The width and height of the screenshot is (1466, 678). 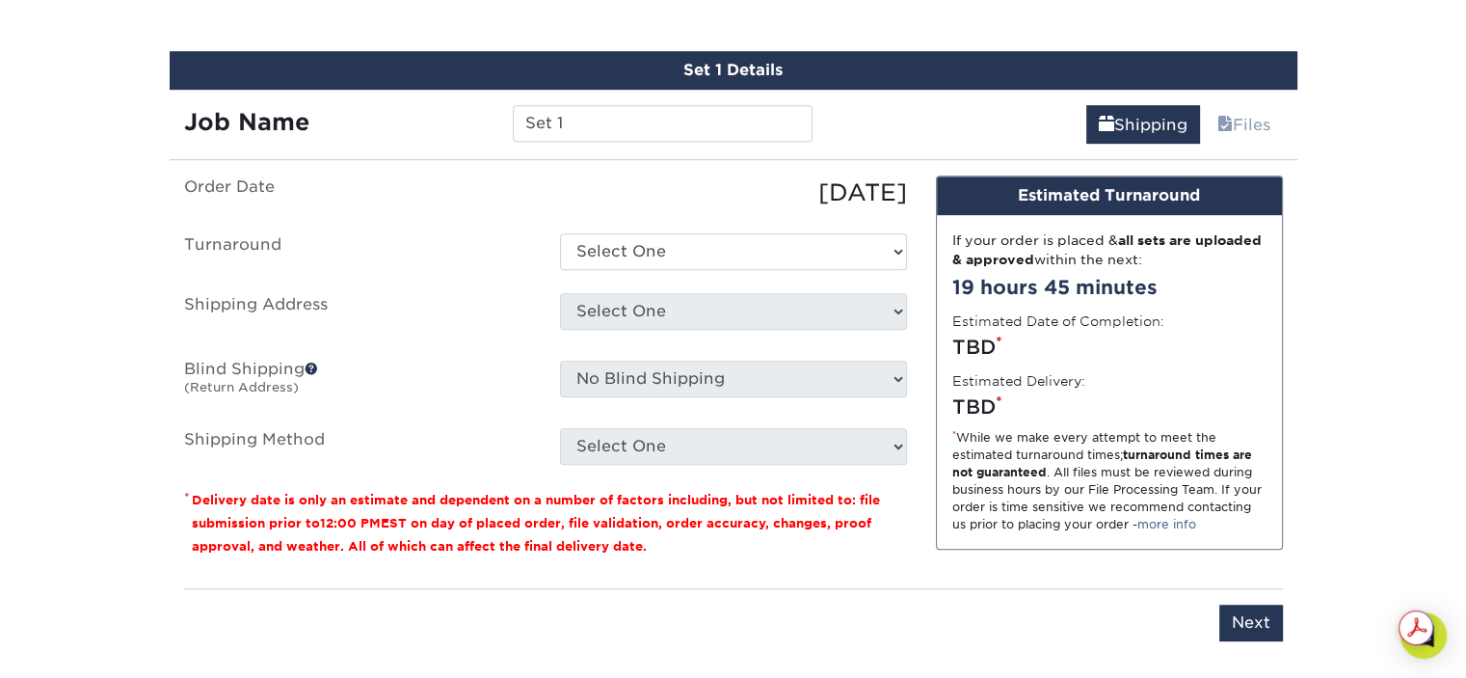 I want to click on label: Turnaround, so click(x=358, y=252).